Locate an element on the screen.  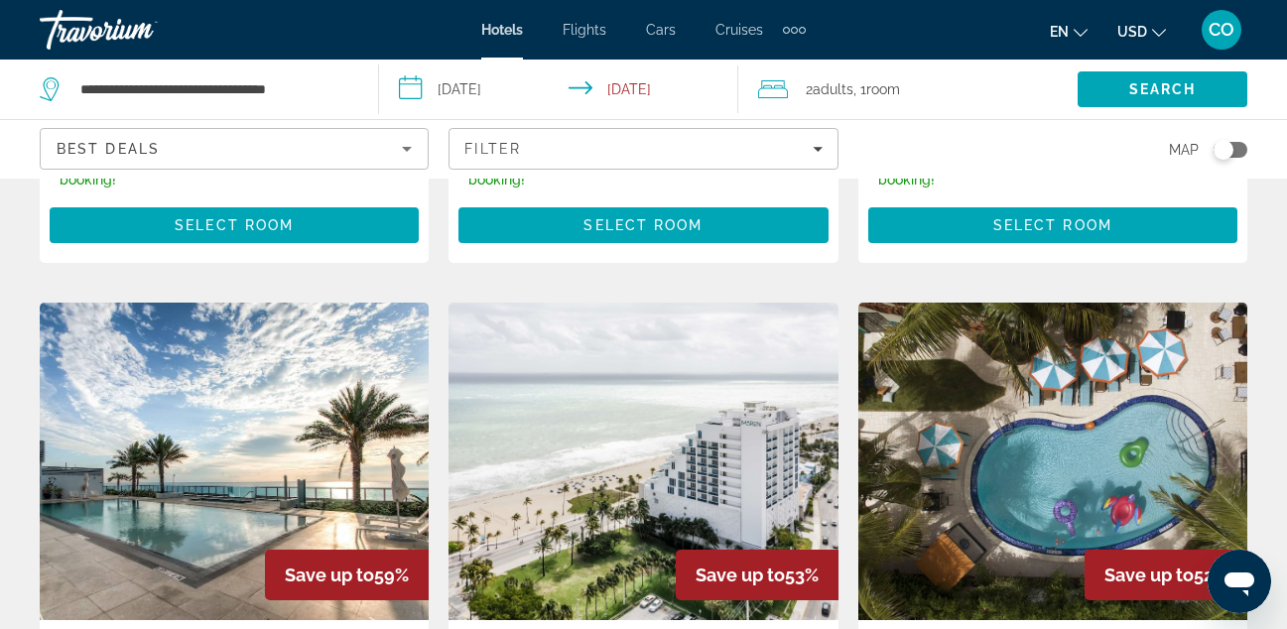
input: Search hotel destination is located at coordinates (213, 89).